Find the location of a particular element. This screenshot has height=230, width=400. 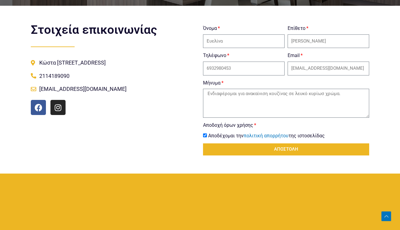

label: Όνομα is located at coordinates (212, 28).